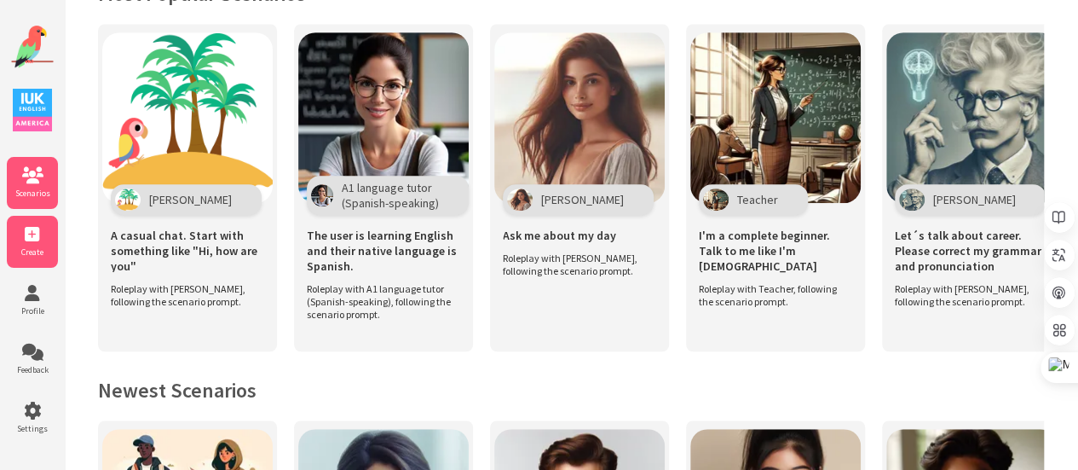  Describe the element at coordinates (758, 199) in the screenshot. I see `span: Teacher` at that location.